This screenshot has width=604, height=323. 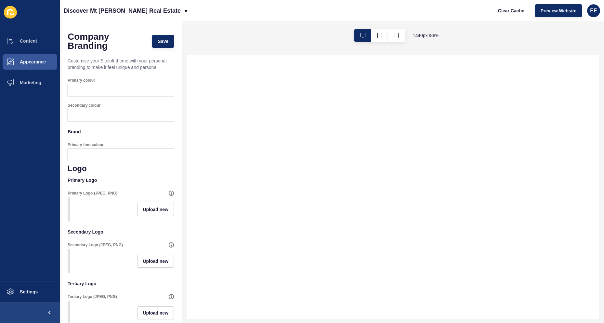 What do you see at coordinates (121, 132) in the screenshot?
I see `p: Brand` at bounding box center [121, 132].